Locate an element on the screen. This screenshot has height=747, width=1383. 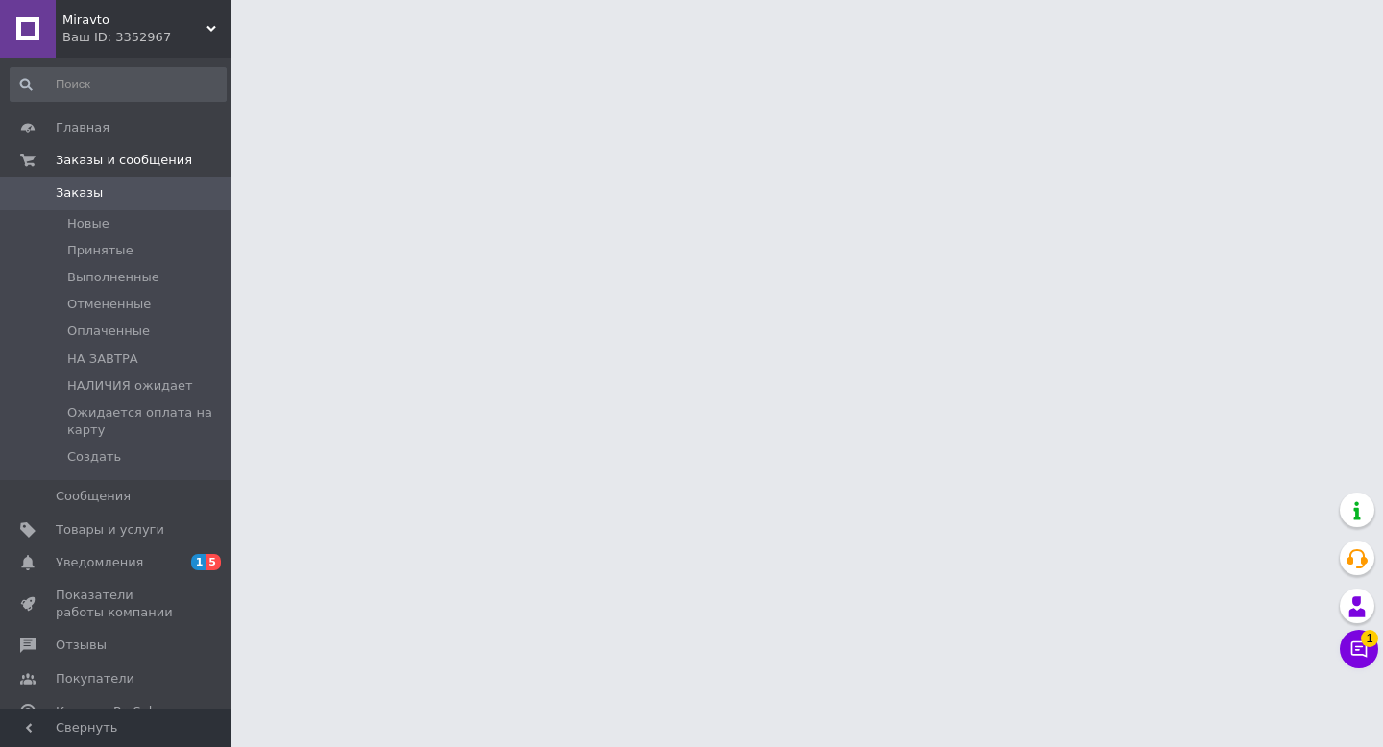
span: Сообщения is located at coordinates (93, 496).